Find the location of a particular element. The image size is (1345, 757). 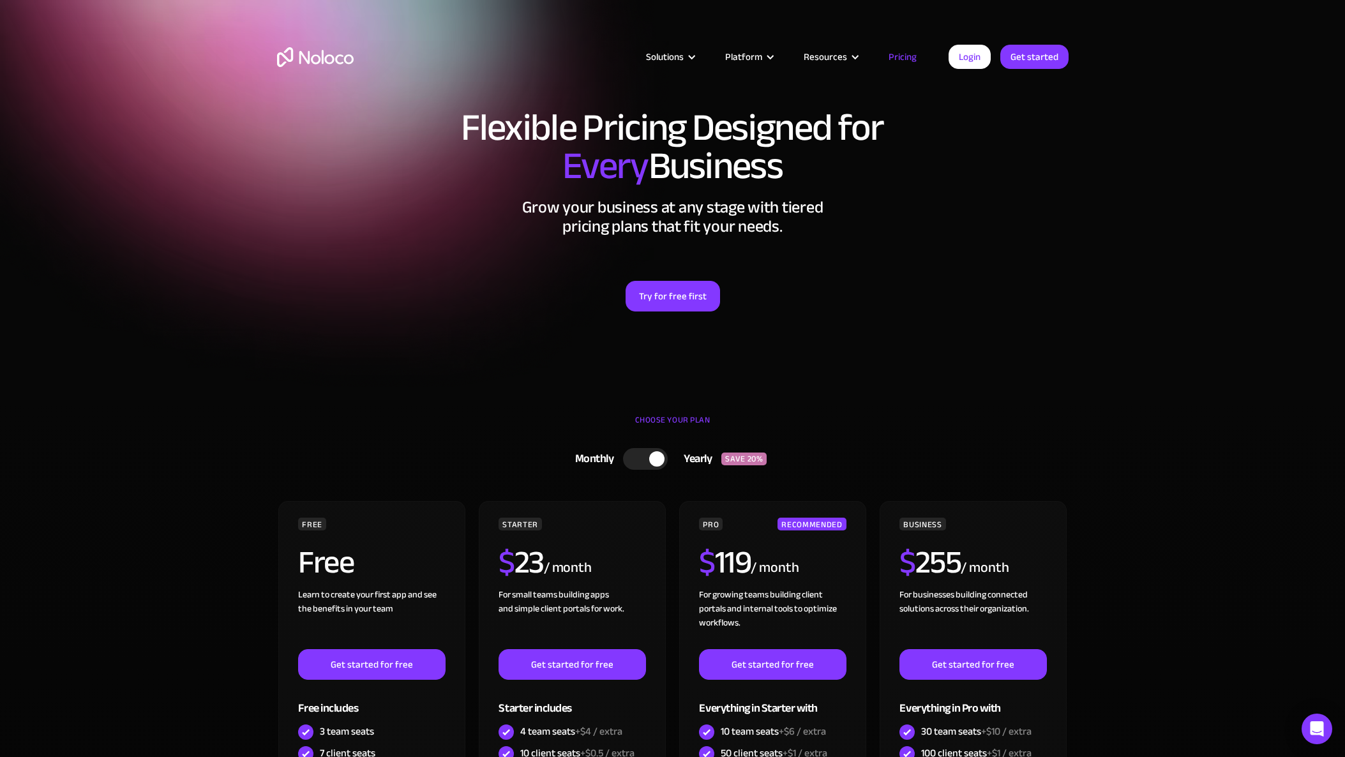

div: For small teams building apps and simple client portals for work. ‍ is located at coordinates (572, 619).